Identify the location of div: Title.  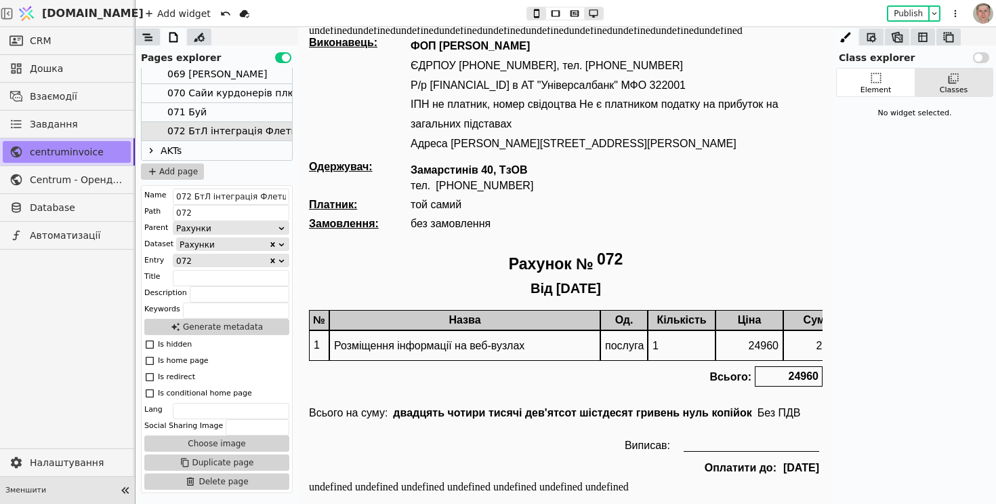
(153, 277).